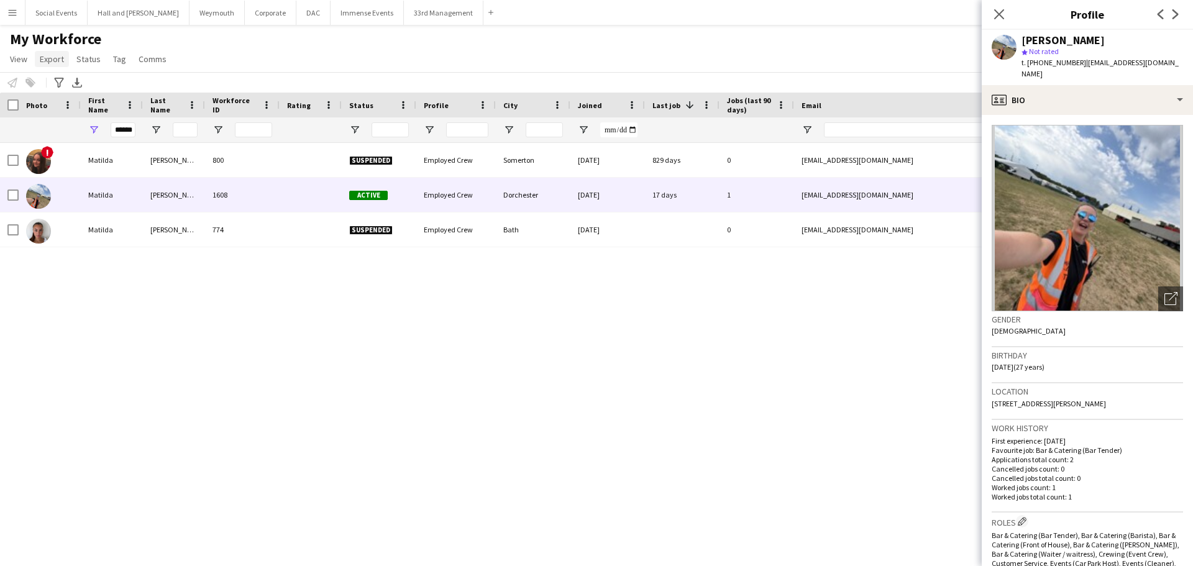  Describe the element at coordinates (39, 231) in the screenshot. I see `img: Matilda Floyd-Walker` at that location.